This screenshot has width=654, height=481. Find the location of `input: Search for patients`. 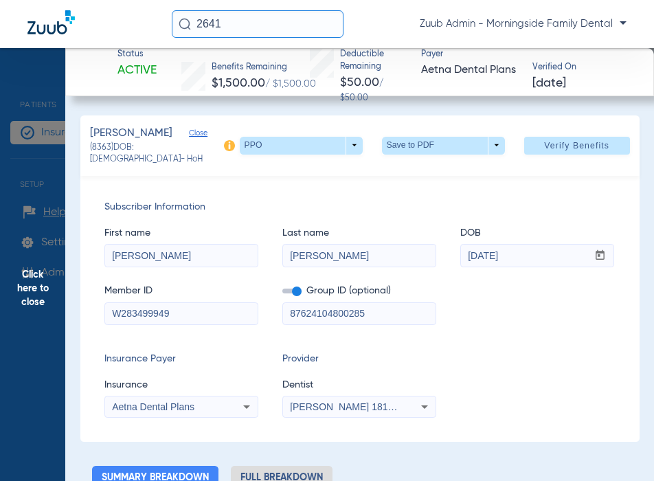

input: Search for patients is located at coordinates (258, 24).